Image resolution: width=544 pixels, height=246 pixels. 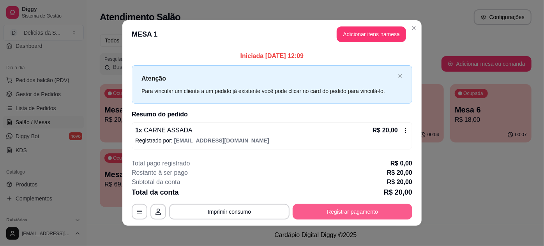 I want to click on p: Restante à ser pago, so click(x=160, y=173).